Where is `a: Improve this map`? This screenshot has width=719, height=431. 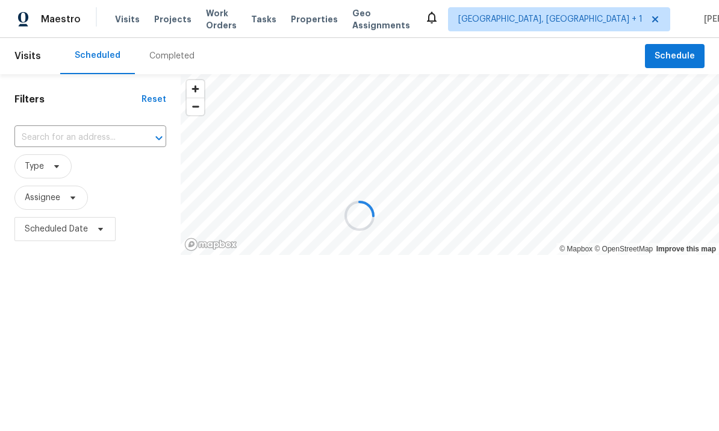 a: Improve this map is located at coordinates (686, 249).